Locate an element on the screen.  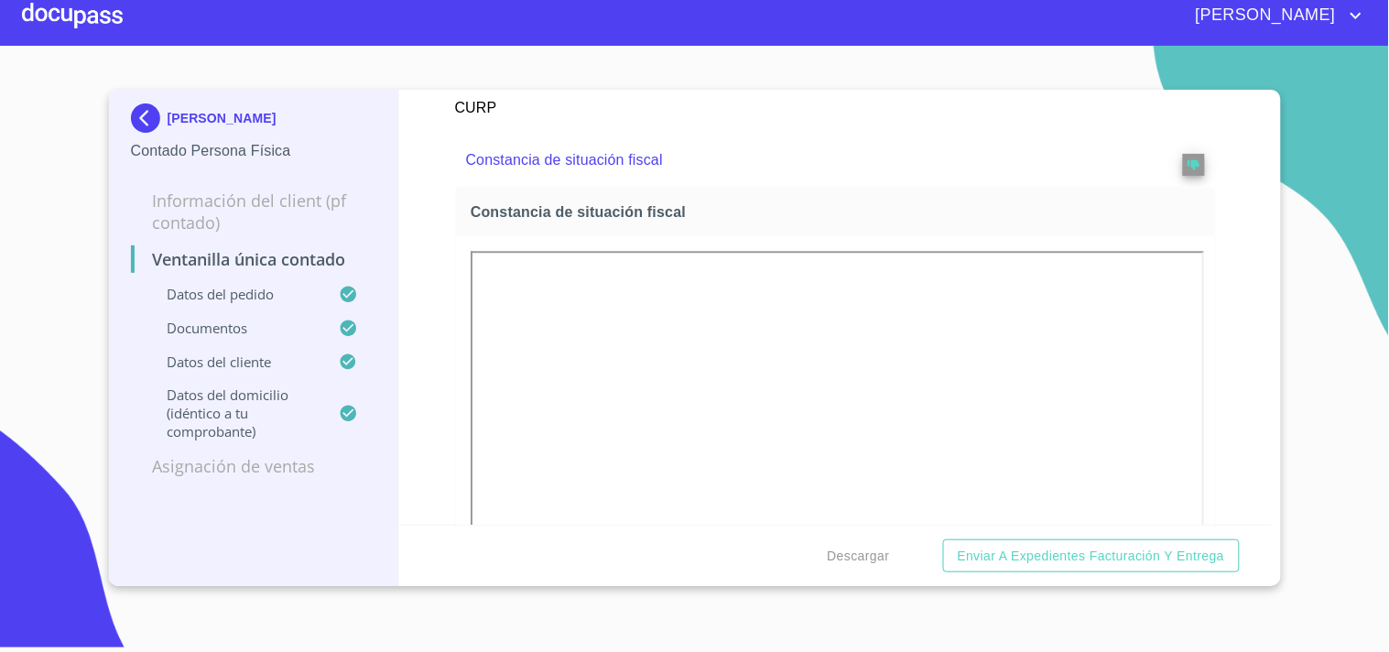
button: Enviar a Expedientes Facturación y Entrega is located at coordinates (1092, 556).